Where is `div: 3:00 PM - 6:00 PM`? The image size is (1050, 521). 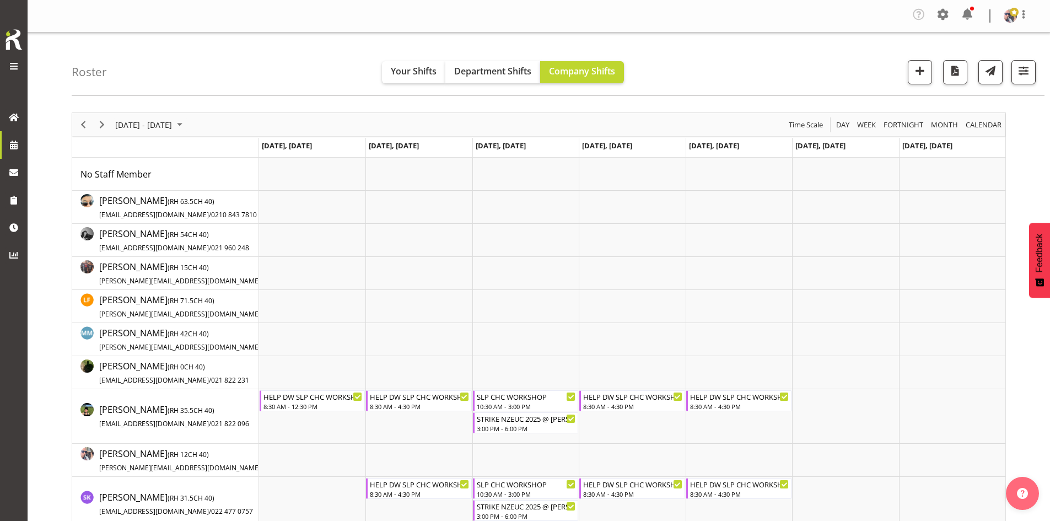
div: 3:00 PM - 6:00 PM is located at coordinates (526, 516).